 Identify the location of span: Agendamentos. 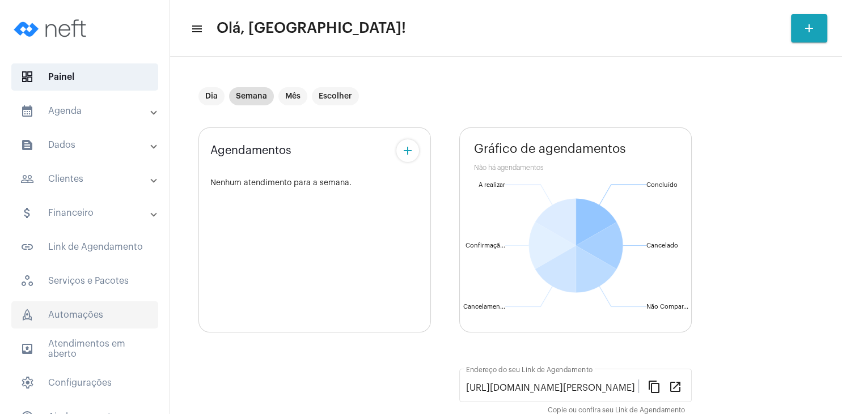
(251, 151).